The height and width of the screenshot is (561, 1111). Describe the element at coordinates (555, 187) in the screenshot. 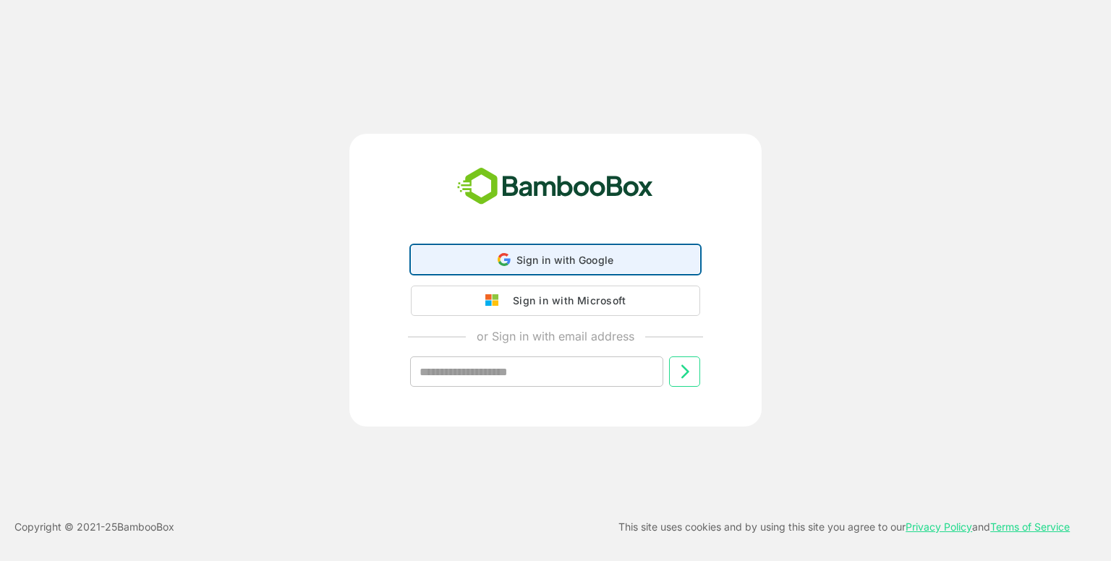

I see `img: bamboobox` at that location.